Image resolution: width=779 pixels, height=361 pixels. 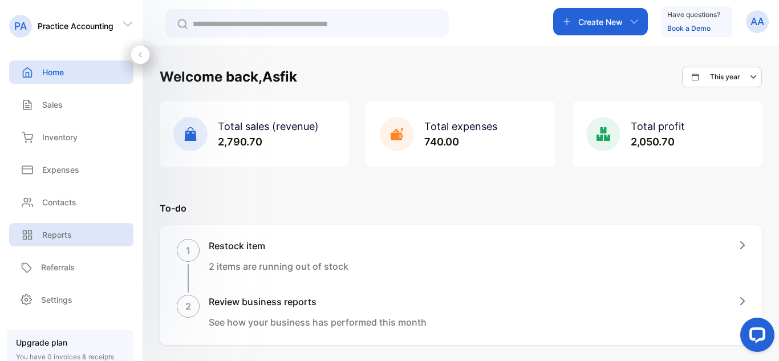 What do you see at coordinates (56, 300) in the screenshot?
I see `p: Settings` at bounding box center [56, 300].